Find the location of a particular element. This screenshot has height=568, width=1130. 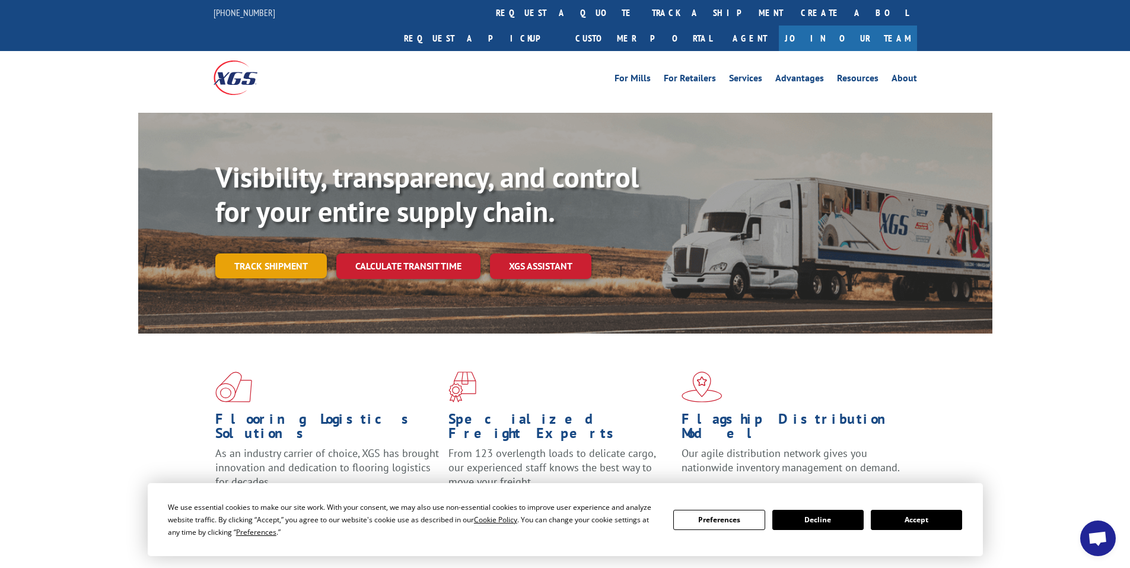

a: Customer Portal is located at coordinates (644, 38).